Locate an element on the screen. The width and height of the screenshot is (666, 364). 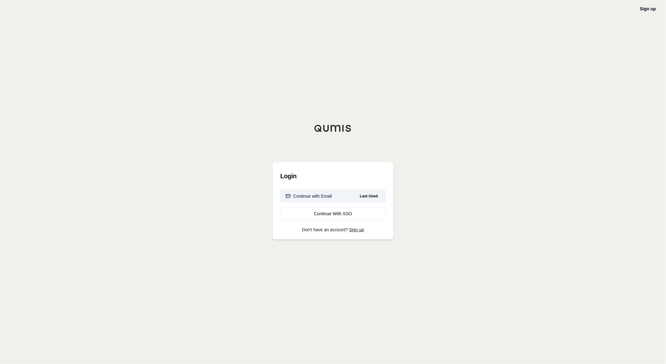
img: Qumis is located at coordinates (333, 128).